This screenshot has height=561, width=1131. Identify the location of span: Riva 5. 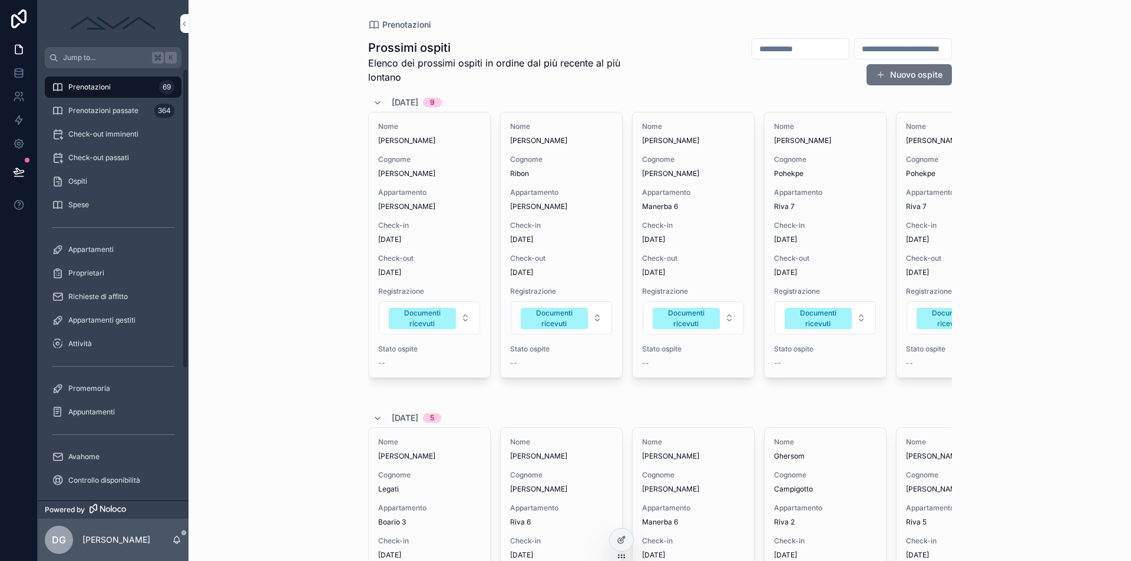
(957, 522).